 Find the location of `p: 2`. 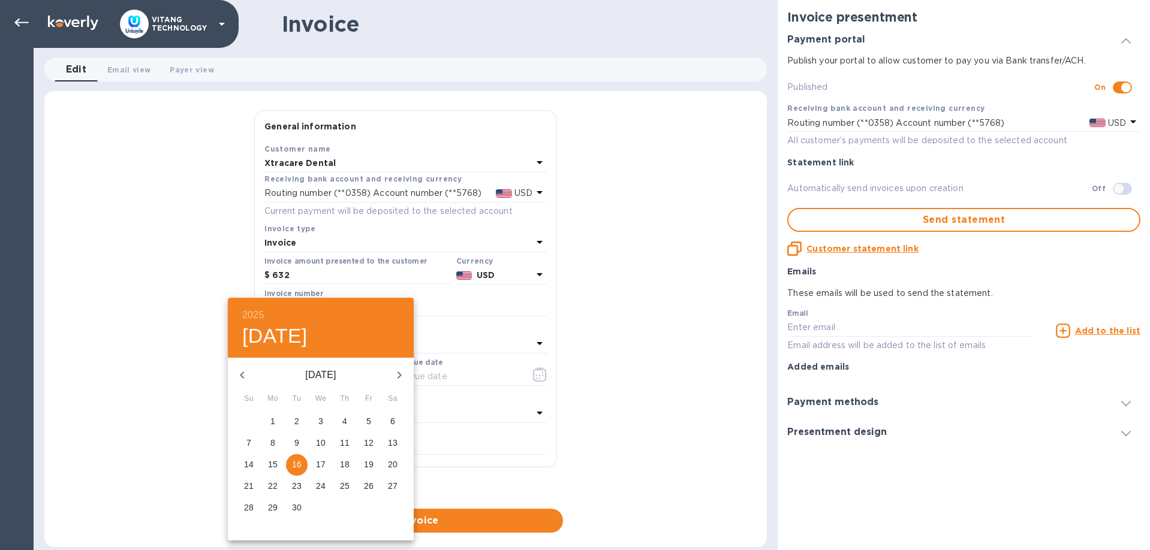

p: 2 is located at coordinates (297, 422).